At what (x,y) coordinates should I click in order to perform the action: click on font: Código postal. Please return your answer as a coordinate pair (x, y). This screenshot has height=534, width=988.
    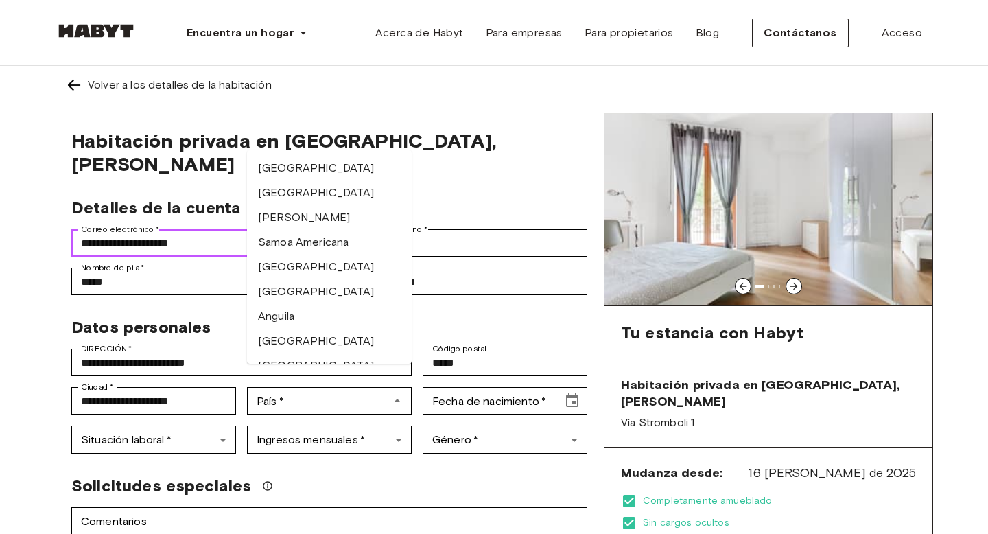
    Looking at the image, I should click on (459, 349).